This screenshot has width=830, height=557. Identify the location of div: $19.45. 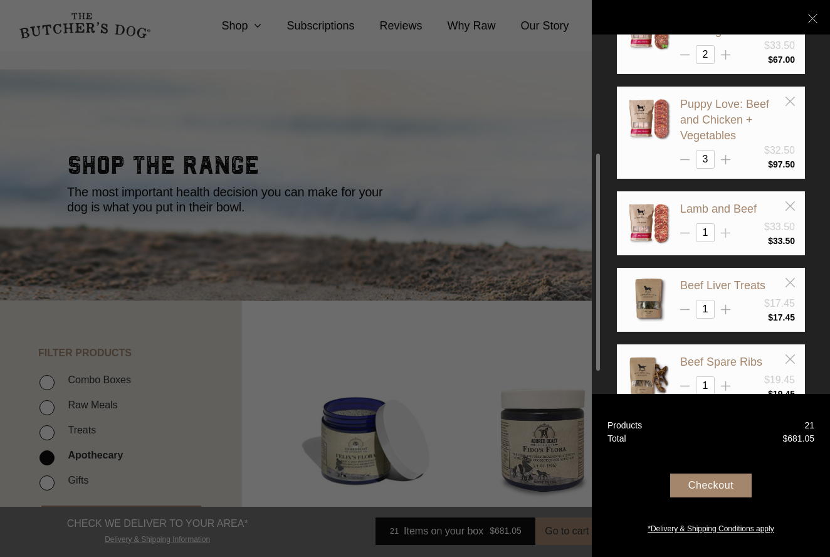
(779, 380).